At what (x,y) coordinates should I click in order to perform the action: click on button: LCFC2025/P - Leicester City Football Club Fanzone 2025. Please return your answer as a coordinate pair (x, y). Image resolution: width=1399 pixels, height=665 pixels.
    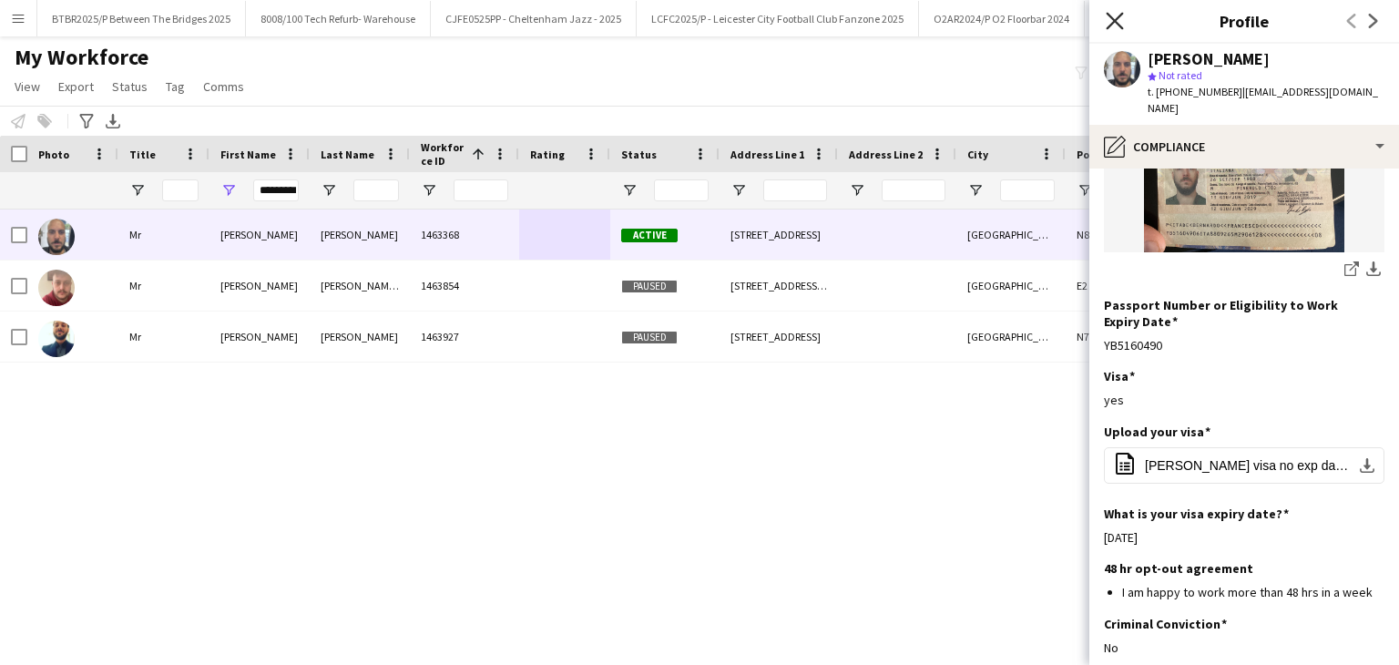
    Looking at the image, I should click on (778, 18).